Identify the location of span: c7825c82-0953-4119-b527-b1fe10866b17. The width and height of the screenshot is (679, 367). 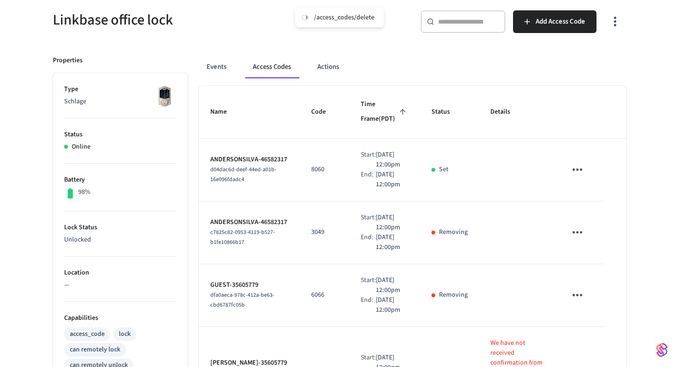
(242, 237).